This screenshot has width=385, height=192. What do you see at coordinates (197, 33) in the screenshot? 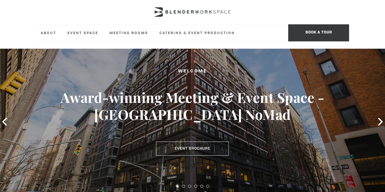
I see `a: Catering & Event Production` at bounding box center [197, 33].